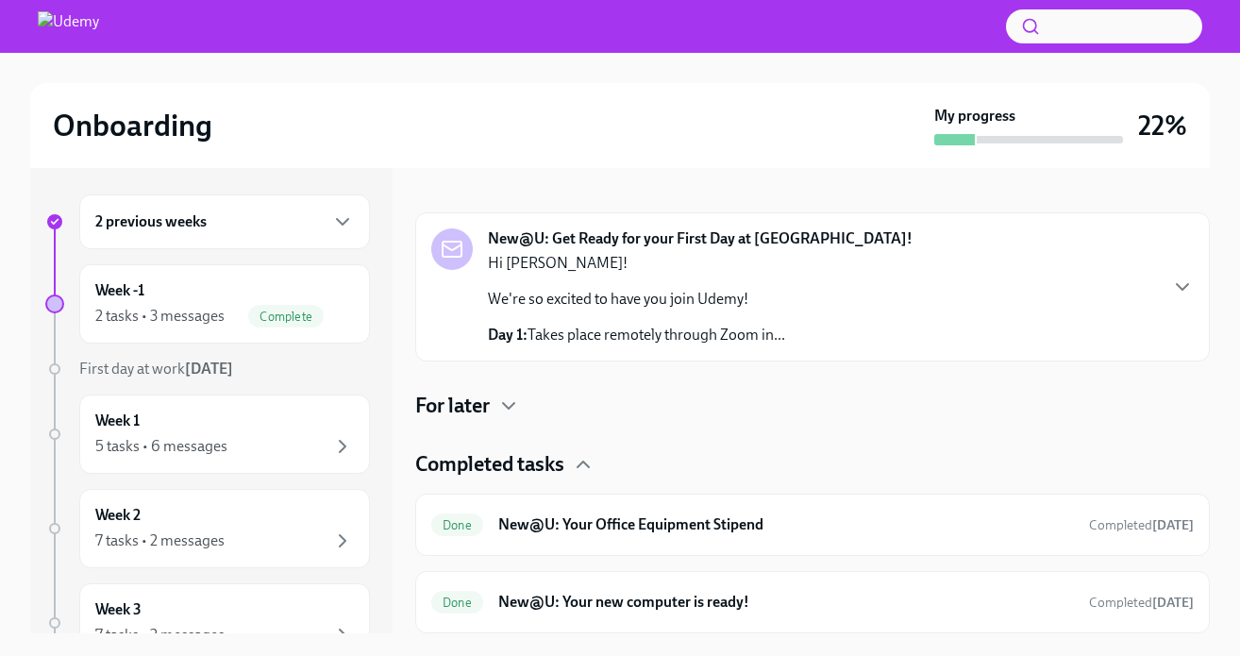  I want to click on span: Complete, so click(286, 316).